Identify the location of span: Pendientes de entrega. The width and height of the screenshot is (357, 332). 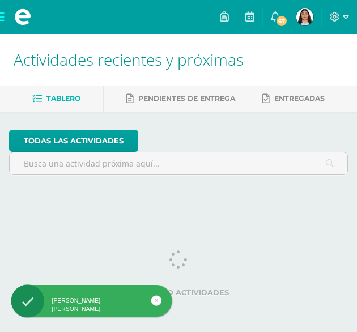
(186, 98).